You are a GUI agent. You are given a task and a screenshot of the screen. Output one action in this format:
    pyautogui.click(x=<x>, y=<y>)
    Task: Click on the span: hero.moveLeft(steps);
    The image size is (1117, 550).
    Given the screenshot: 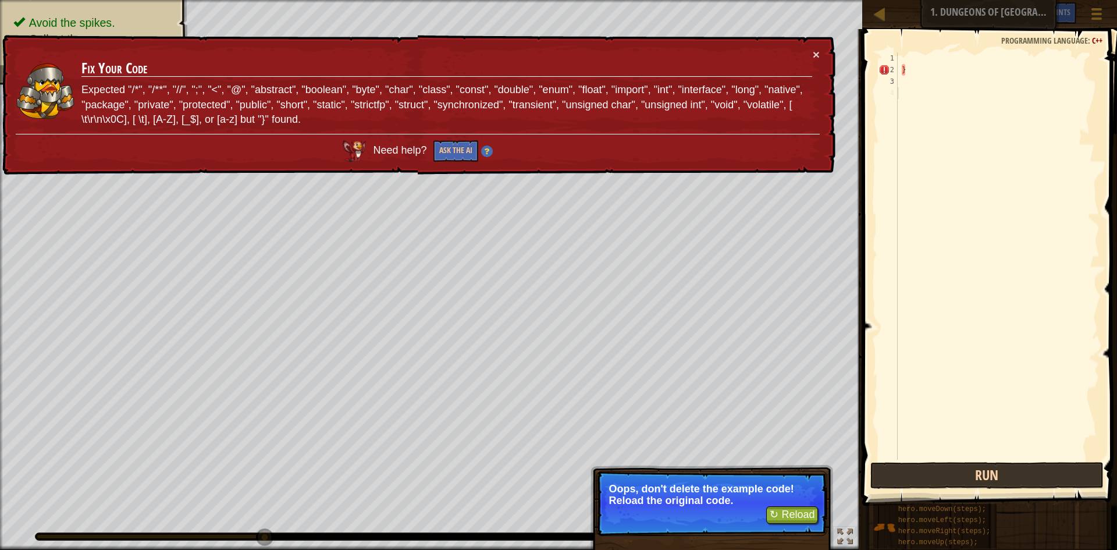 What is the action you would take?
    pyautogui.click(x=942, y=520)
    